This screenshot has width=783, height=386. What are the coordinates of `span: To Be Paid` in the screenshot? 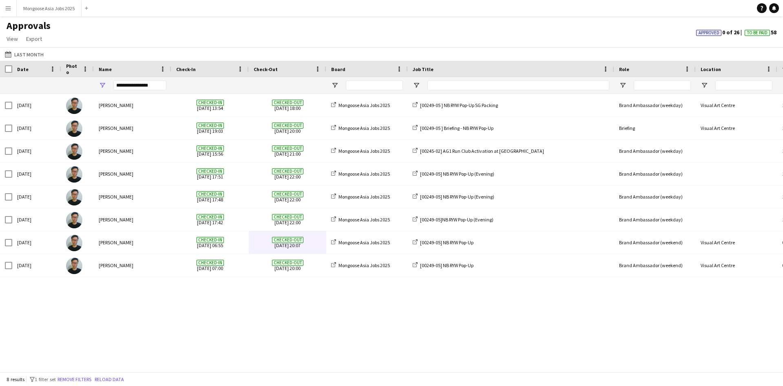 It's located at (758, 33).